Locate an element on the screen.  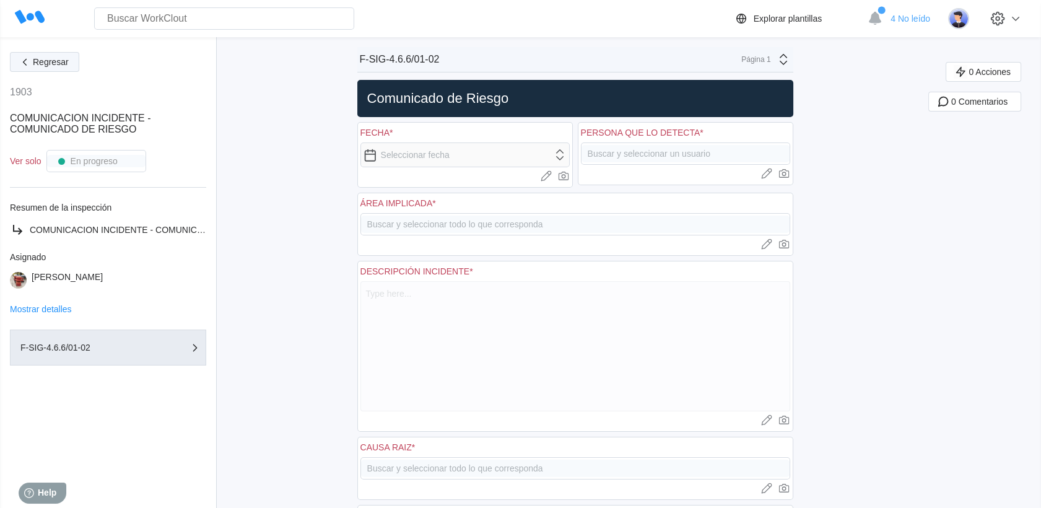
button: 0 Acciones is located at coordinates (983, 72).